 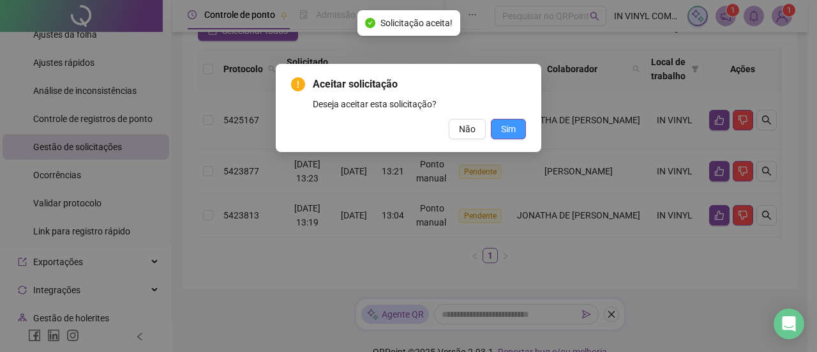 I want to click on div: Open Intercom Messenger, so click(x=789, y=324).